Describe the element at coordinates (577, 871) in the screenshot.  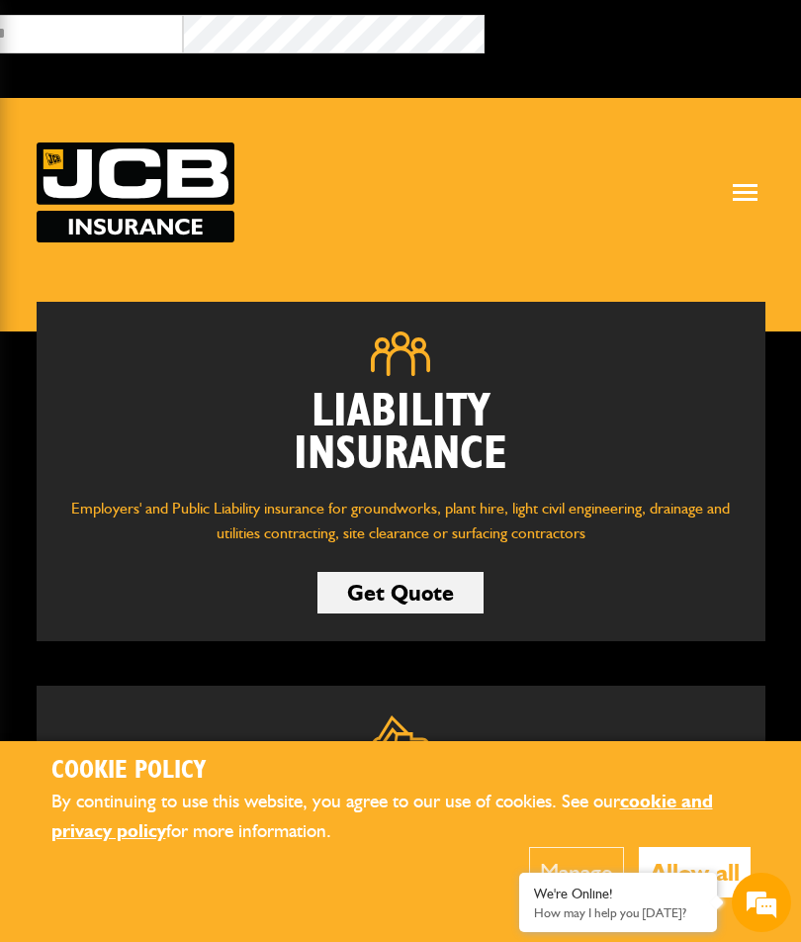
I see `button: Manage` at that location.